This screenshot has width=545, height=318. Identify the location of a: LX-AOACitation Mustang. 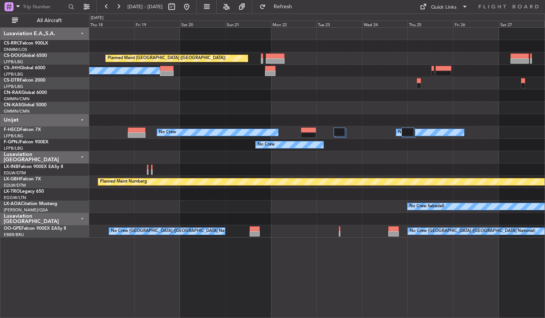
(30, 204).